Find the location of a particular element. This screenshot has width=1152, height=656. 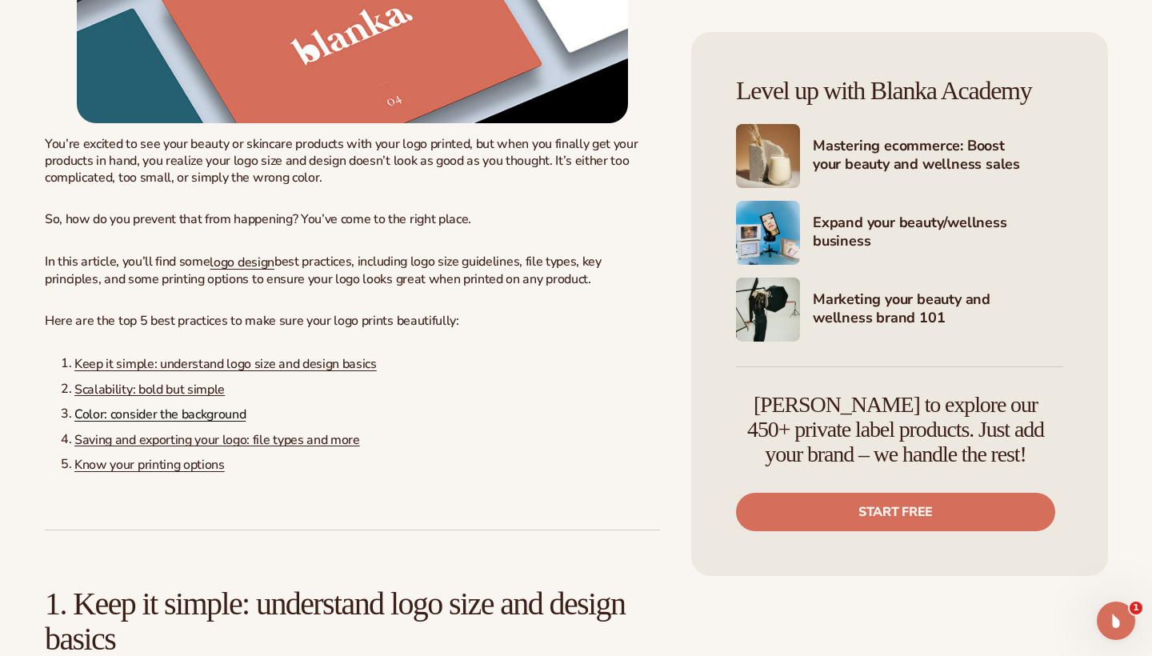

img: Shopify Image 3 is located at coordinates (768, 156).